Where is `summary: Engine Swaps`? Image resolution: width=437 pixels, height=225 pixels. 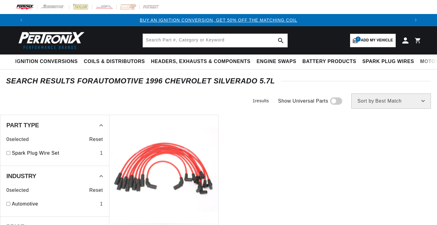 summary: Engine Swaps is located at coordinates (276, 61).